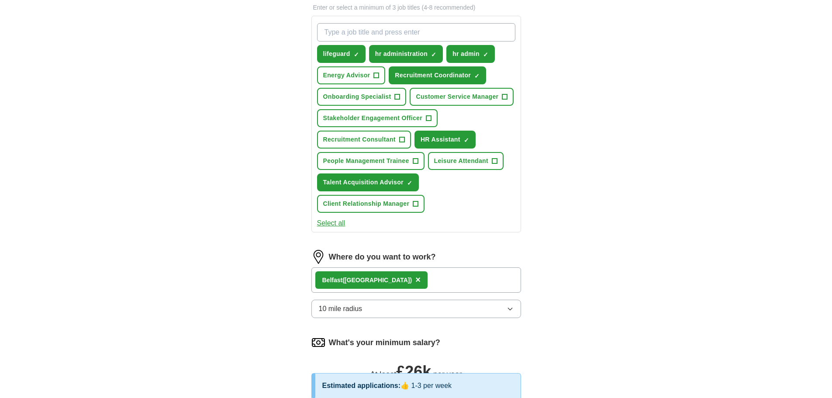  Describe the element at coordinates (406, 54) in the screenshot. I see `button: hr administration✓` at that location.